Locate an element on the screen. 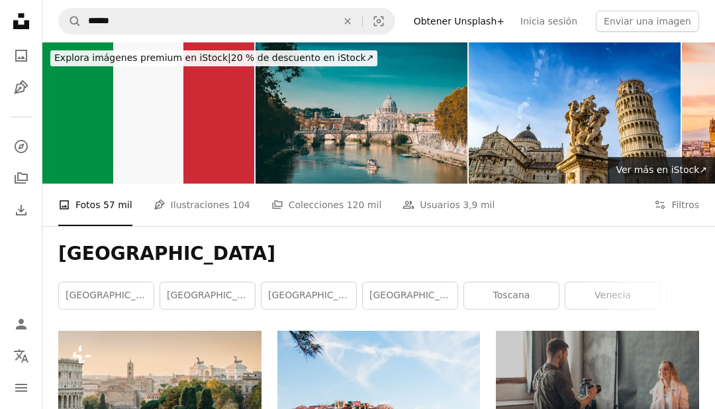 Image resolution: width=715 pixels, height=409 pixels. a: Colecciones is located at coordinates (21, 178).